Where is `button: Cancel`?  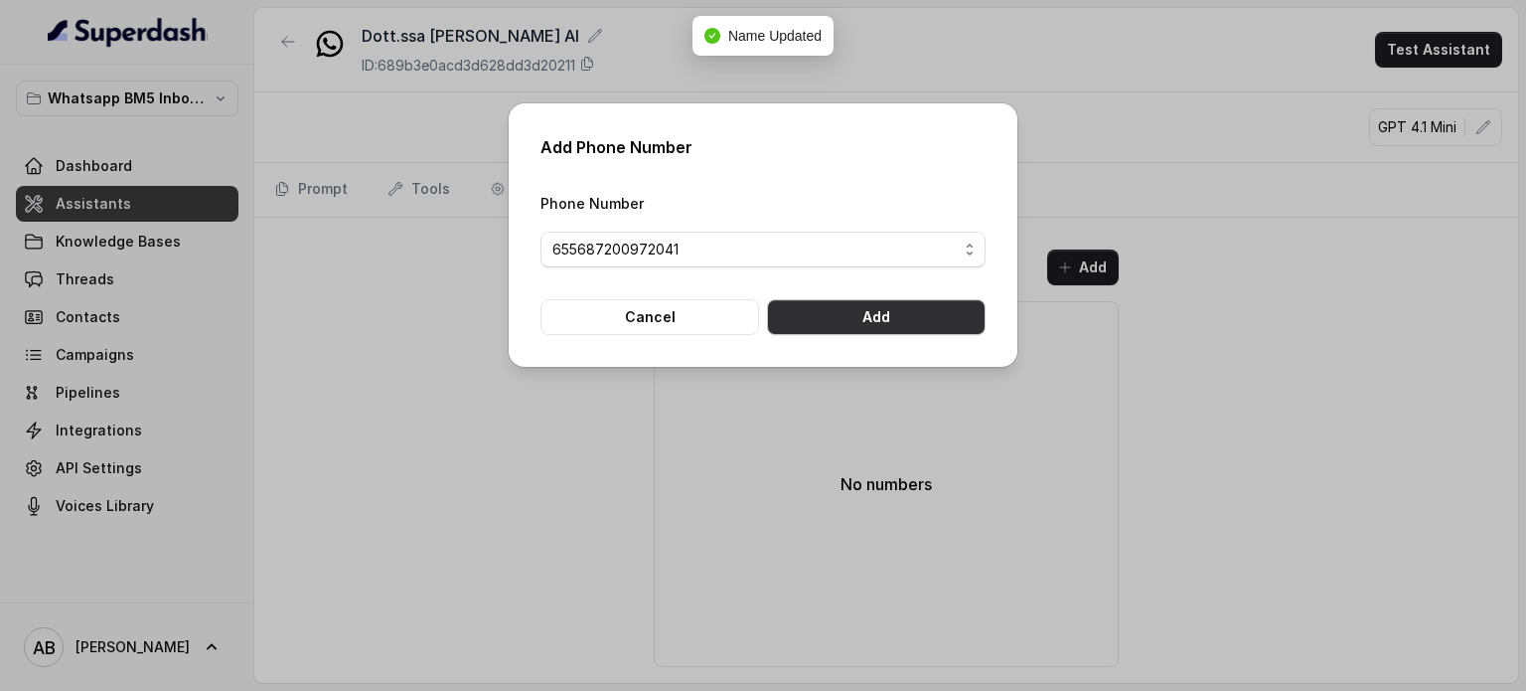
button: Cancel is located at coordinates (650, 317).